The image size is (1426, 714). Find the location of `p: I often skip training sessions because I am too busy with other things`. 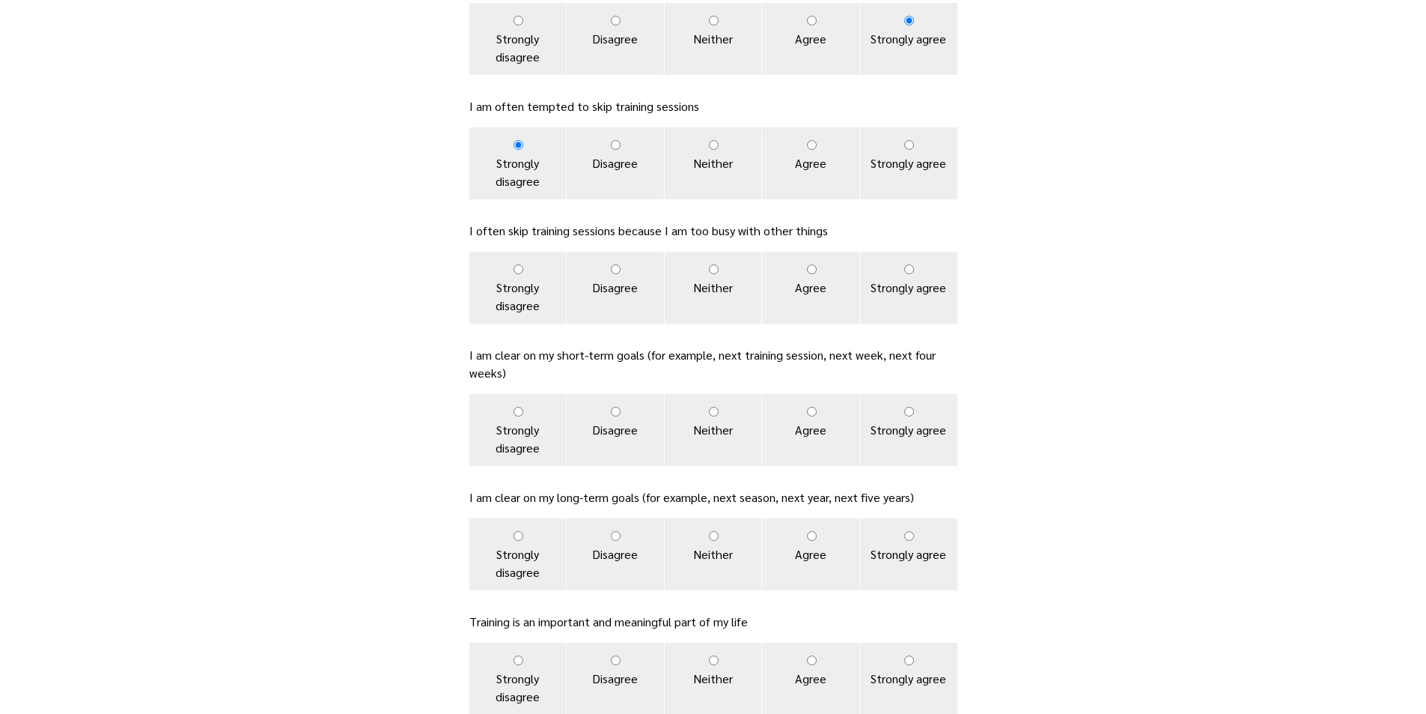

p: I often skip training sessions because I am too busy with other things is located at coordinates (714, 231).